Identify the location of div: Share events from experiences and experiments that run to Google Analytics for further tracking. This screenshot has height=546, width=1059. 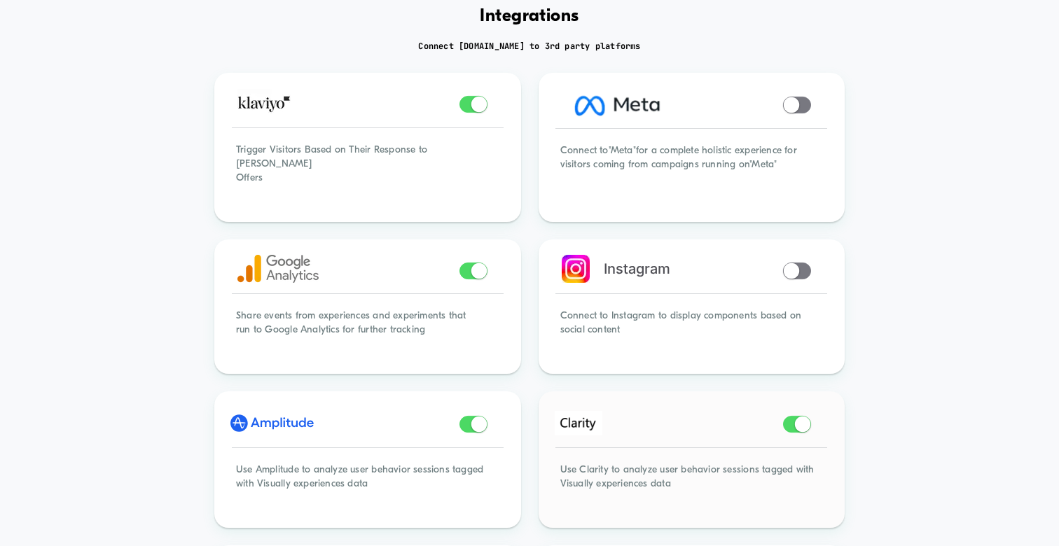
(368, 331).